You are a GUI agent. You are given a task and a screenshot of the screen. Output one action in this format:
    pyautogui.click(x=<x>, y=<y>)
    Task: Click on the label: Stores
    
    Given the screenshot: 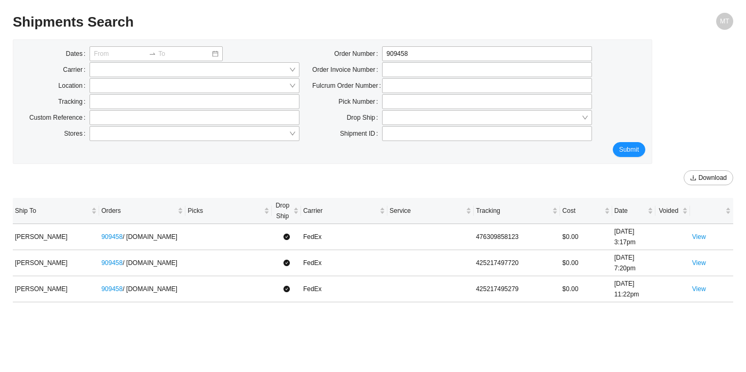 What is the action you would take?
    pyautogui.click(x=77, y=134)
    